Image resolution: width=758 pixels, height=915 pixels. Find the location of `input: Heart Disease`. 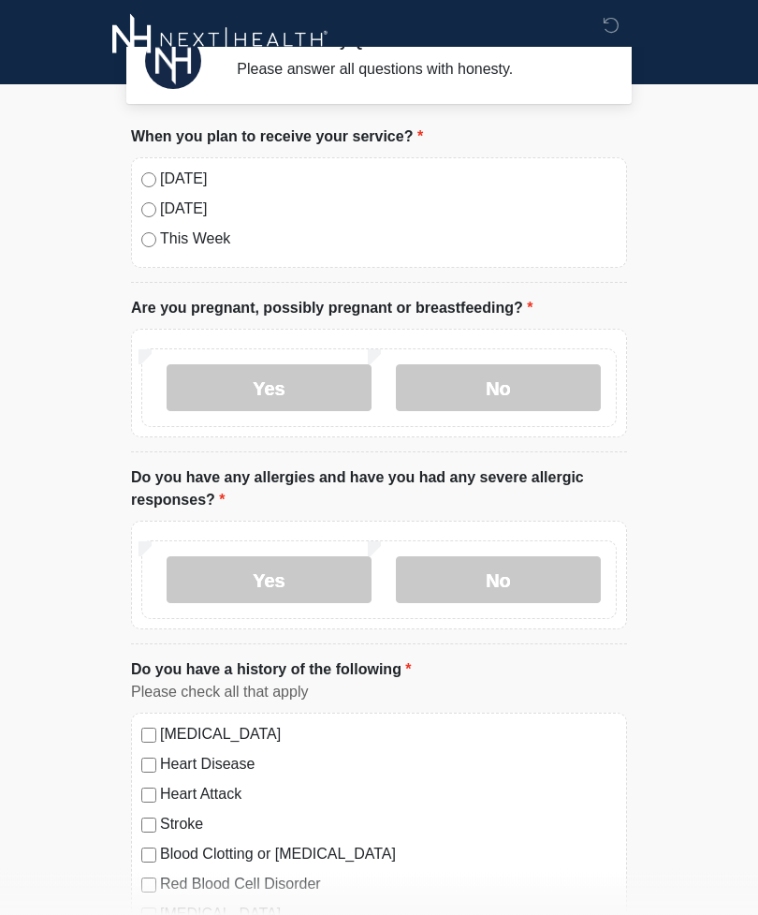

input: Heart Disease is located at coordinates (149, 766).